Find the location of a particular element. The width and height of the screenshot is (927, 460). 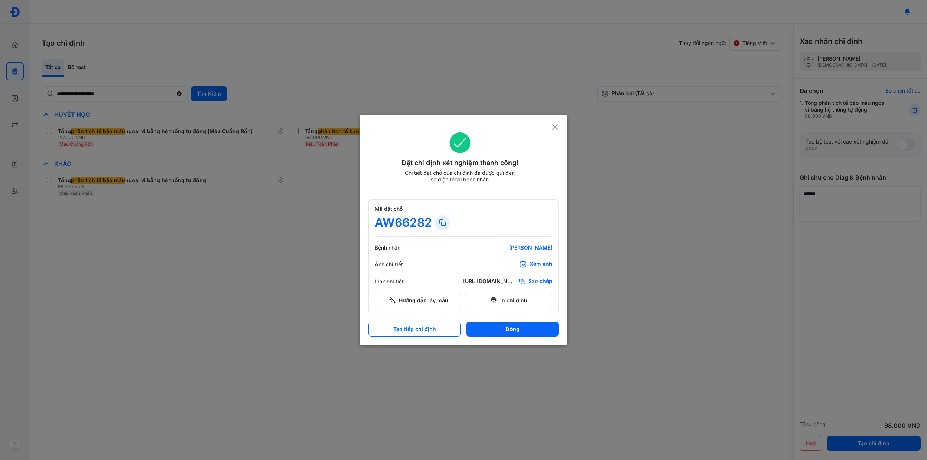

div: Link chi tiết is located at coordinates (397, 281).